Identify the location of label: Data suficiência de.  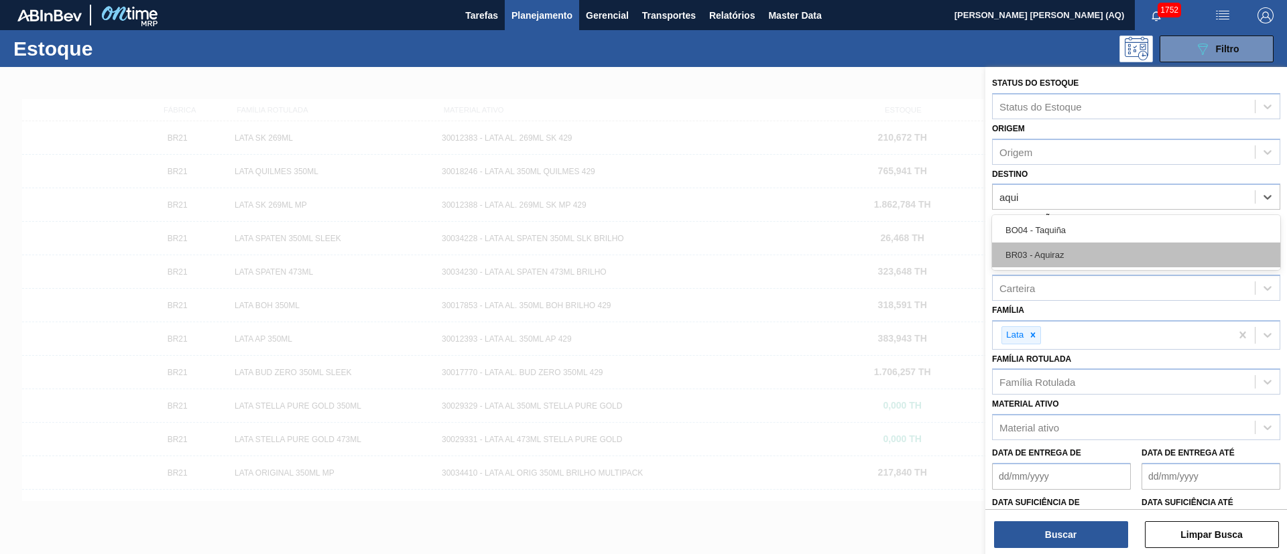
(1035, 503).